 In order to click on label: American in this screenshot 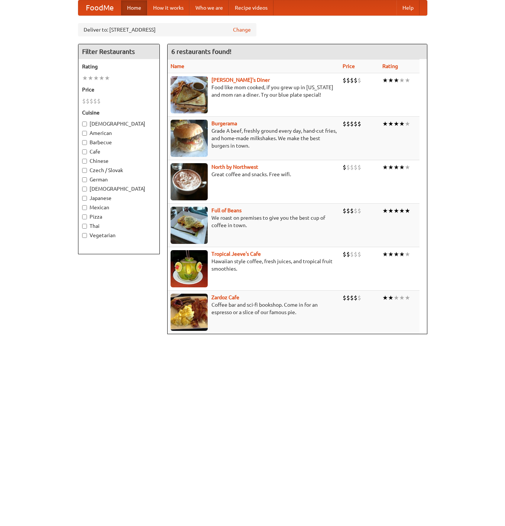, I will do `click(119, 133)`.